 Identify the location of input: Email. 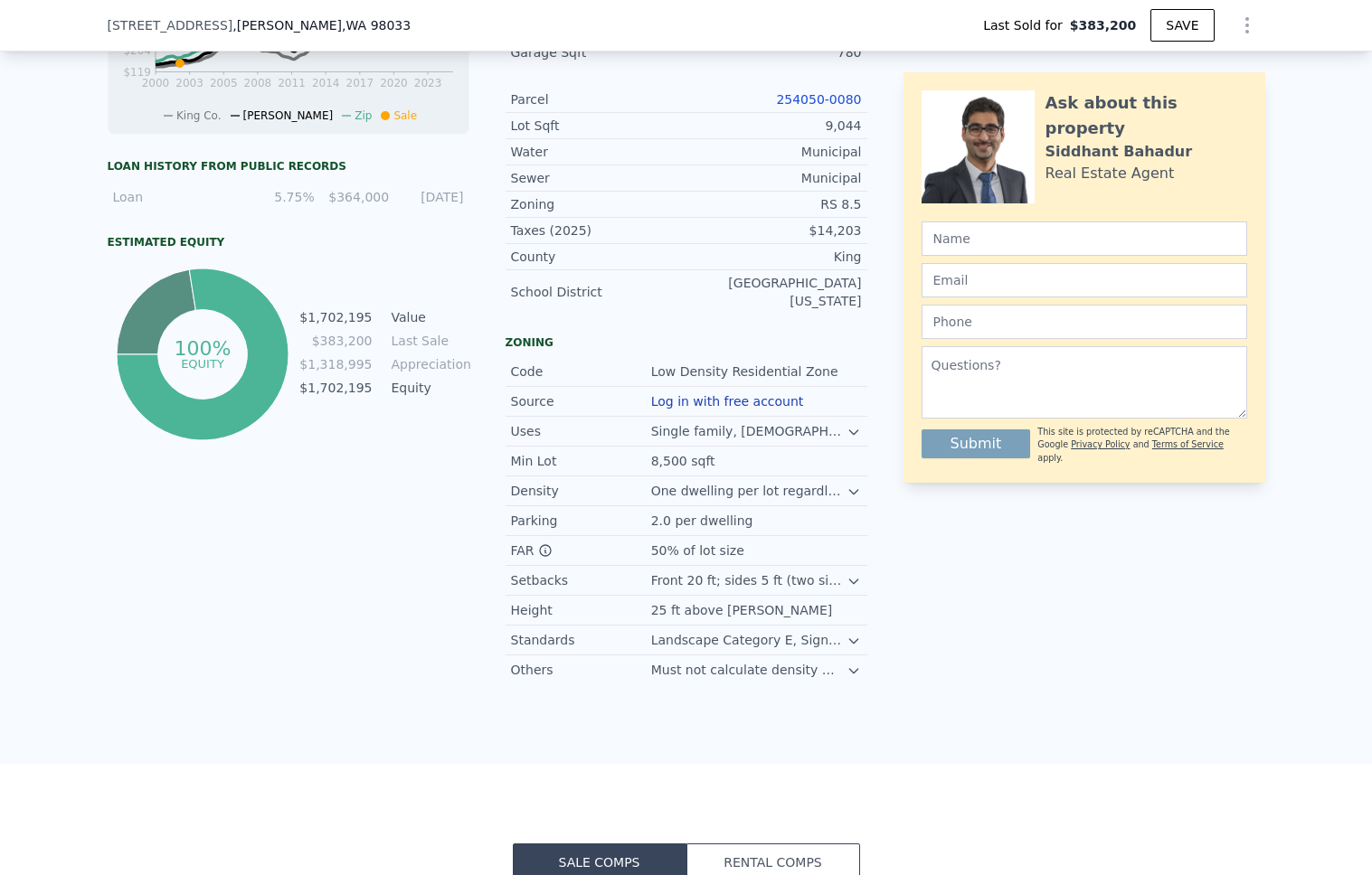
(1085, 280).